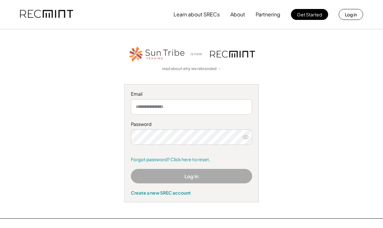 This screenshot has height=228, width=383. What do you see at coordinates (192, 193) in the screenshot?
I see `div: Create a new SREC account` at bounding box center [192, 193].